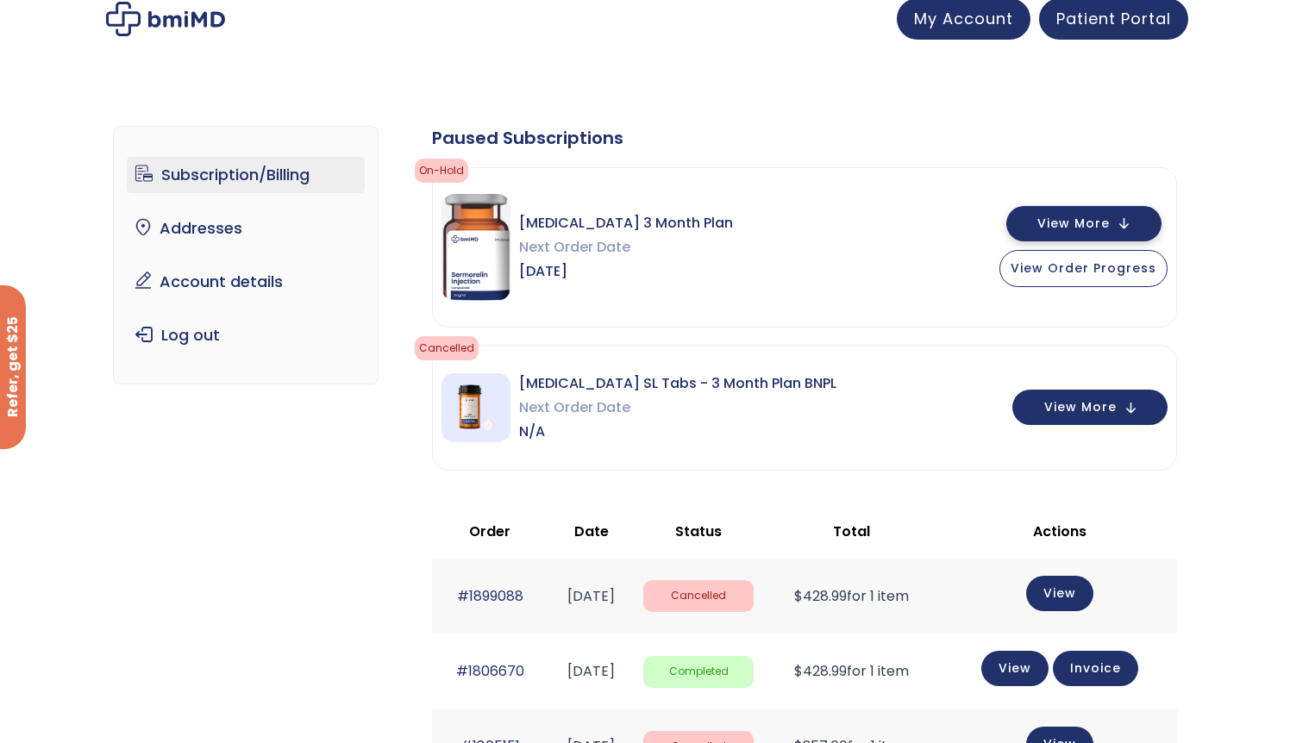 This screenshot has height=743, width=1290. What do you see at coordinates (698, 531) in the screenshot?
I see `span: Status` at bounding box center [698, 531].